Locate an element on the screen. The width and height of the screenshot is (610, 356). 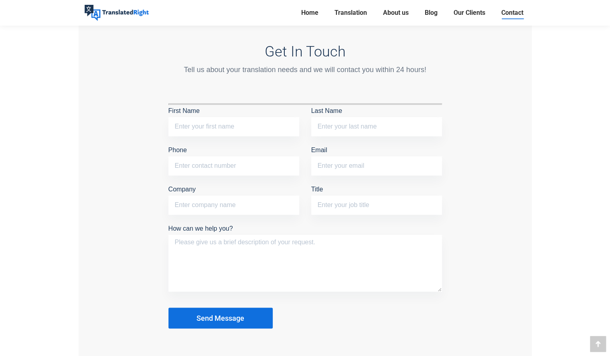
textarea: How can we help you? is located at coordinates (305, 263).